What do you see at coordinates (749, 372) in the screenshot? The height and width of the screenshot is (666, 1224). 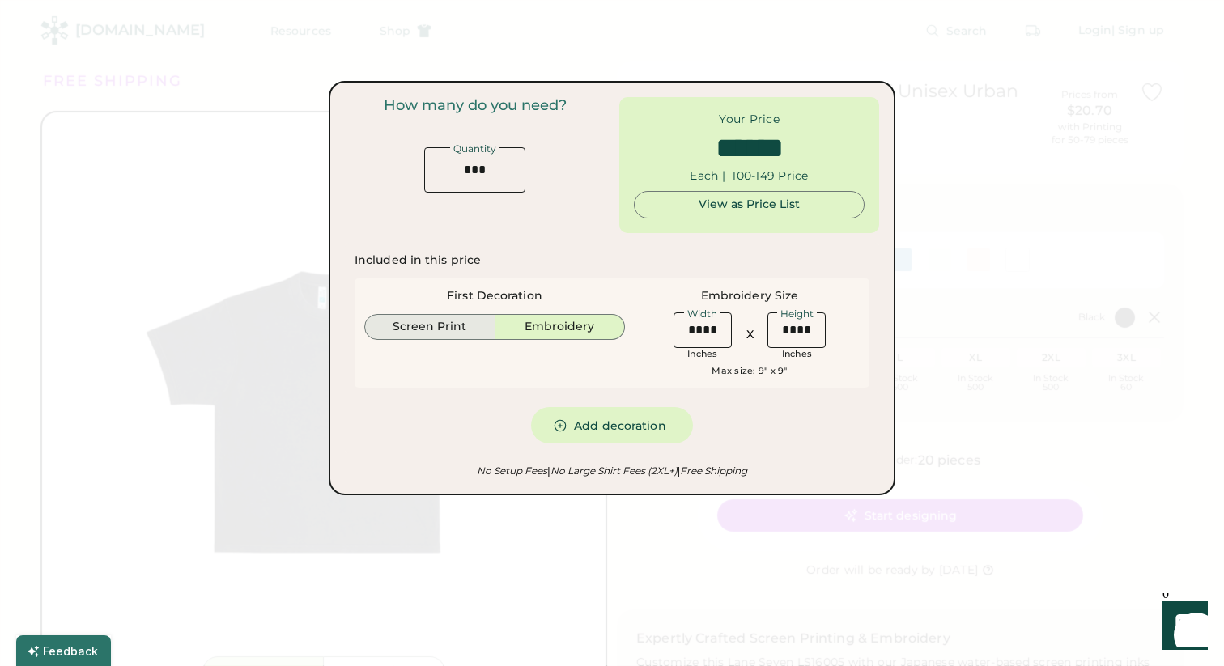 I see `div: Max size: 9" x 9"` at bounding box center [749, 372].